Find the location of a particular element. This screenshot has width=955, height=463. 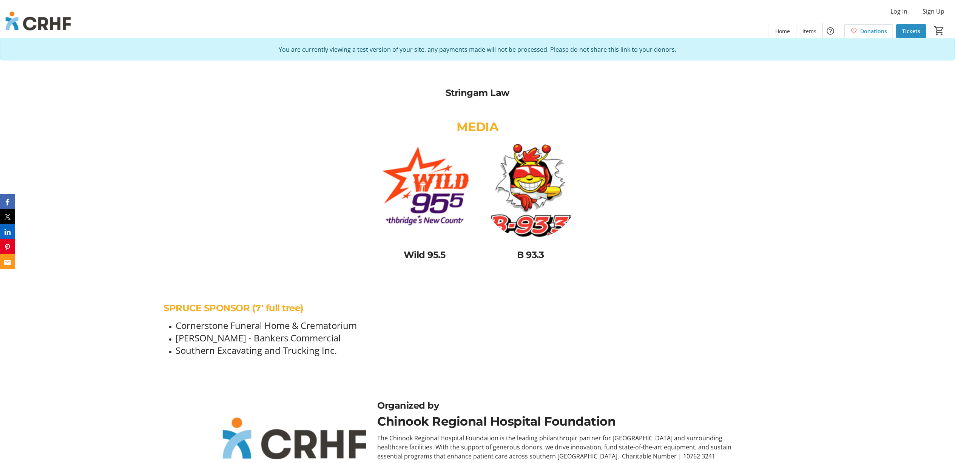

div: Chinook Regional Hospital Foundation is located at coordinates (556, 421).